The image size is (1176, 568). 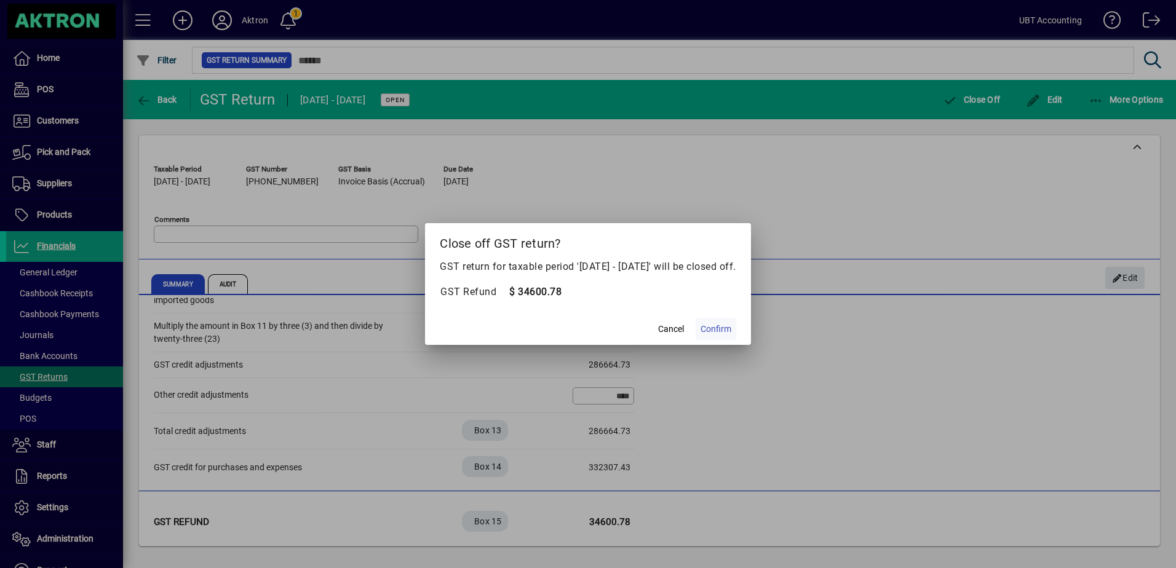 What do you see at coordinates (671, 329) in the screenshot?
I see `button: Cancel` at bounding box center [671, 329].